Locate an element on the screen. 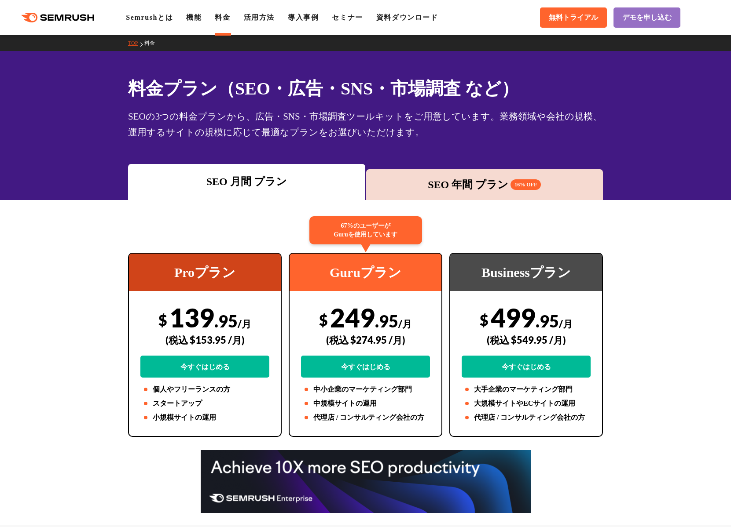 The width and height of the screenshot is (731, 527). a: TOP is located at coordinates (136, 43).